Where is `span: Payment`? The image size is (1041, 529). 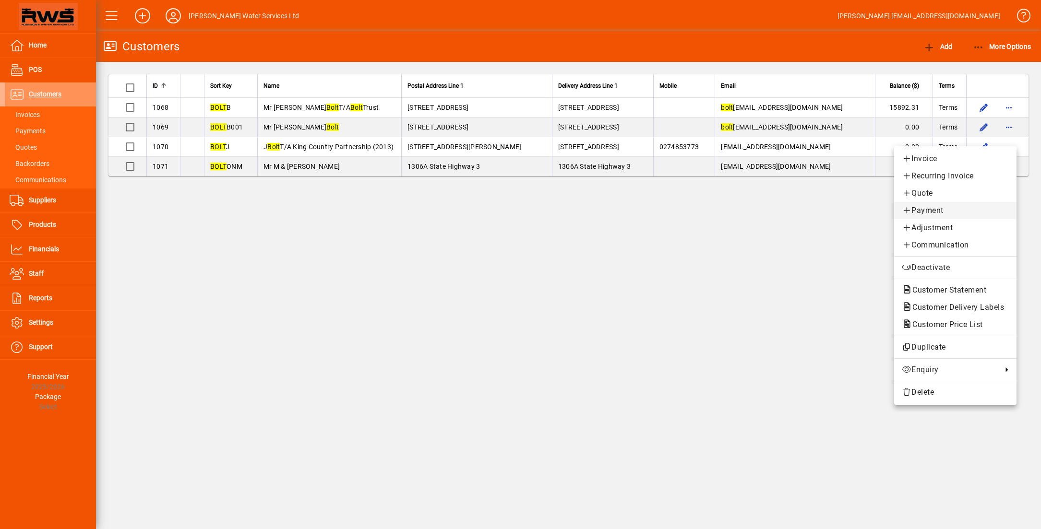 span: Payment is located at coordinates (955, 211).